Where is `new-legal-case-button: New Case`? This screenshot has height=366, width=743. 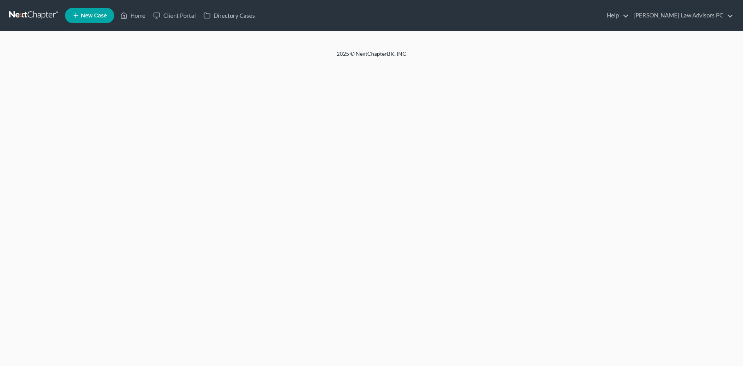 new-legal-case-button: New Case is located at coordinates (89, 15).